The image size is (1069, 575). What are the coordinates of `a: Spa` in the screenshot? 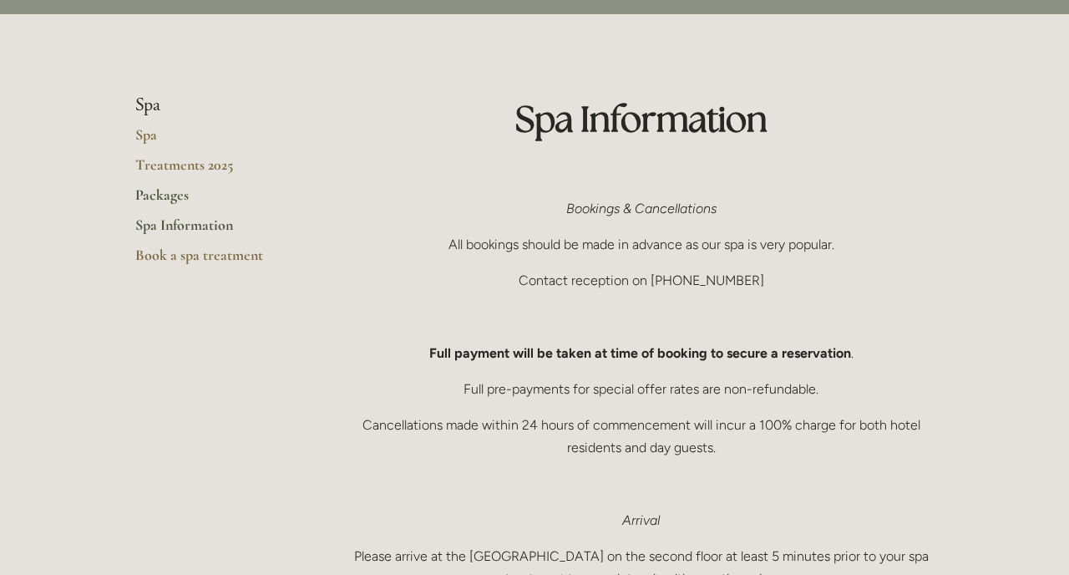 It's located at (215, 140).